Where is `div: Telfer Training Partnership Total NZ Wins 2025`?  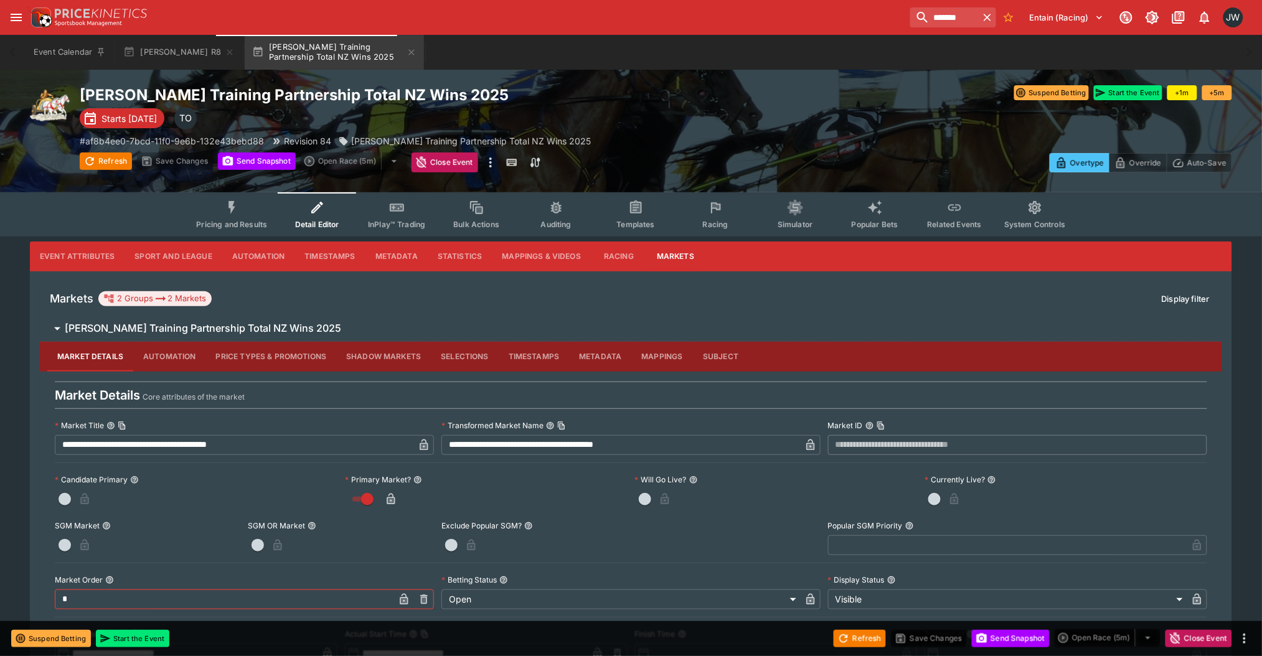 div: Telfer Training Partnership Total NZ Wins 2025 is located at coordinates (464, 141).